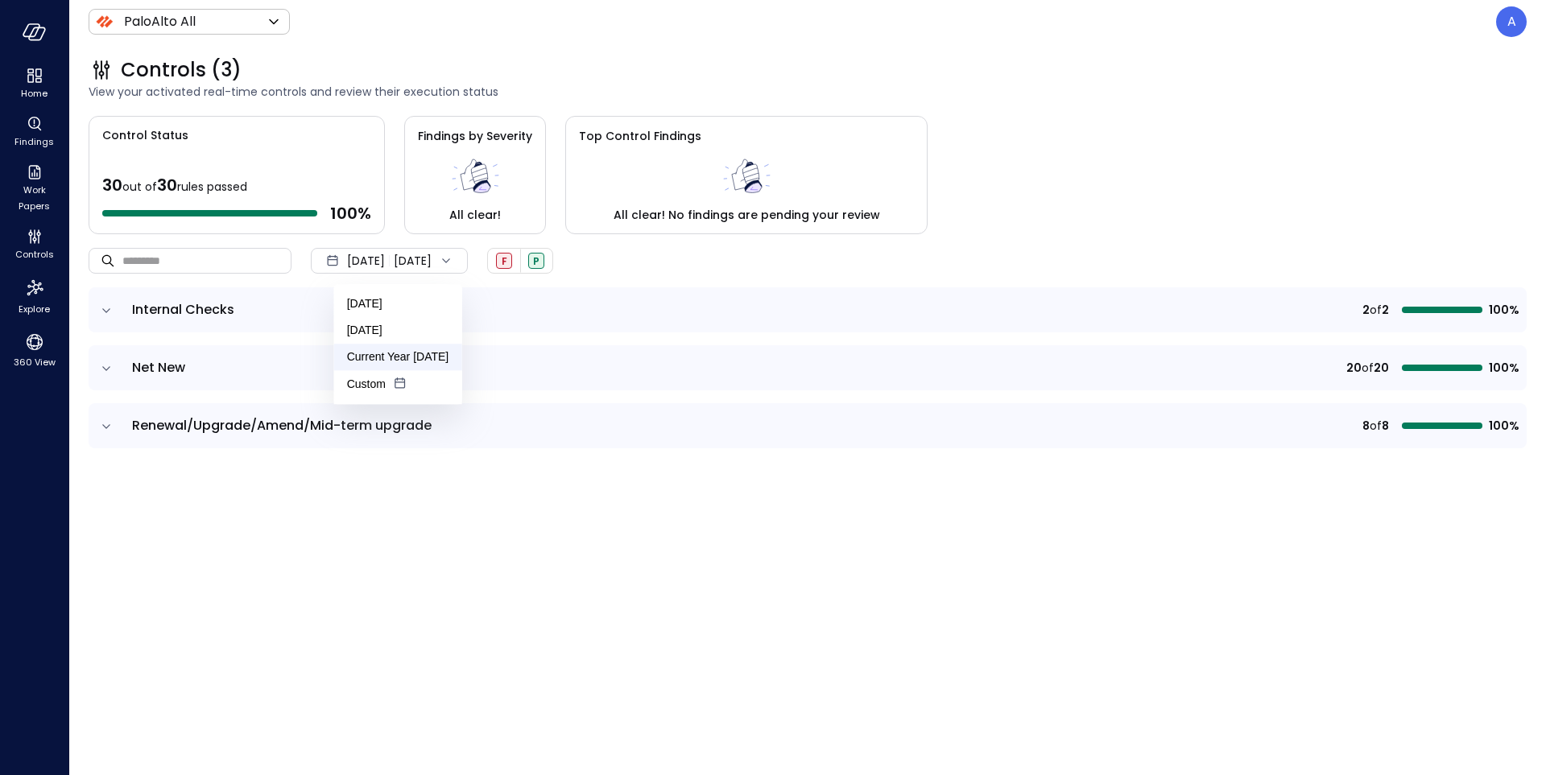  Describe the element at coordinates (34, 132) in the screenshot. I see `div: Findings` at that location.